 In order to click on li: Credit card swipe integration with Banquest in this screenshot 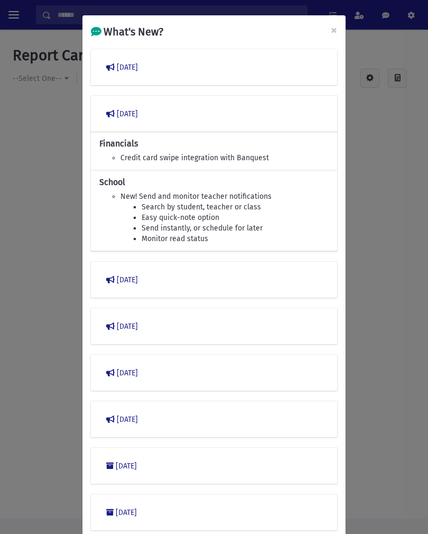, I will do `click(225, 158)`.